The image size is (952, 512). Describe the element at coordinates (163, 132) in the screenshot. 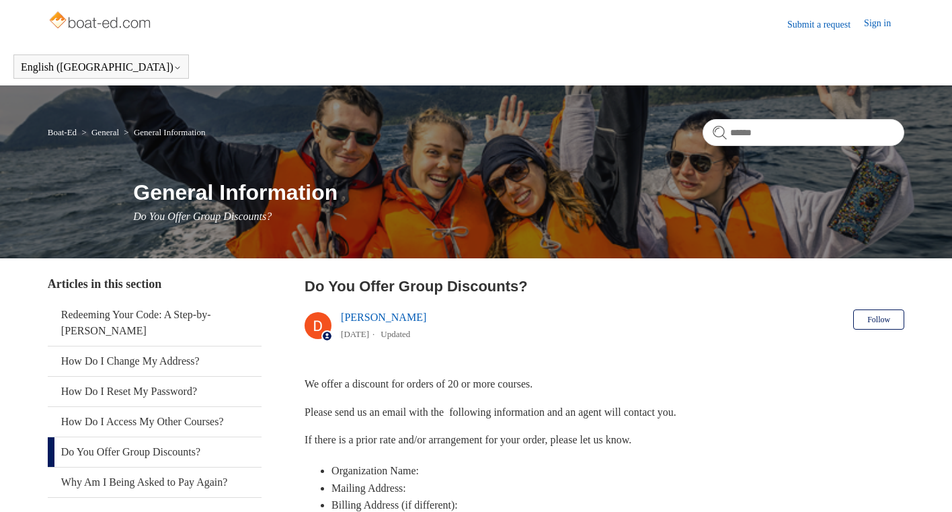

I see `li: General Information` at that location.